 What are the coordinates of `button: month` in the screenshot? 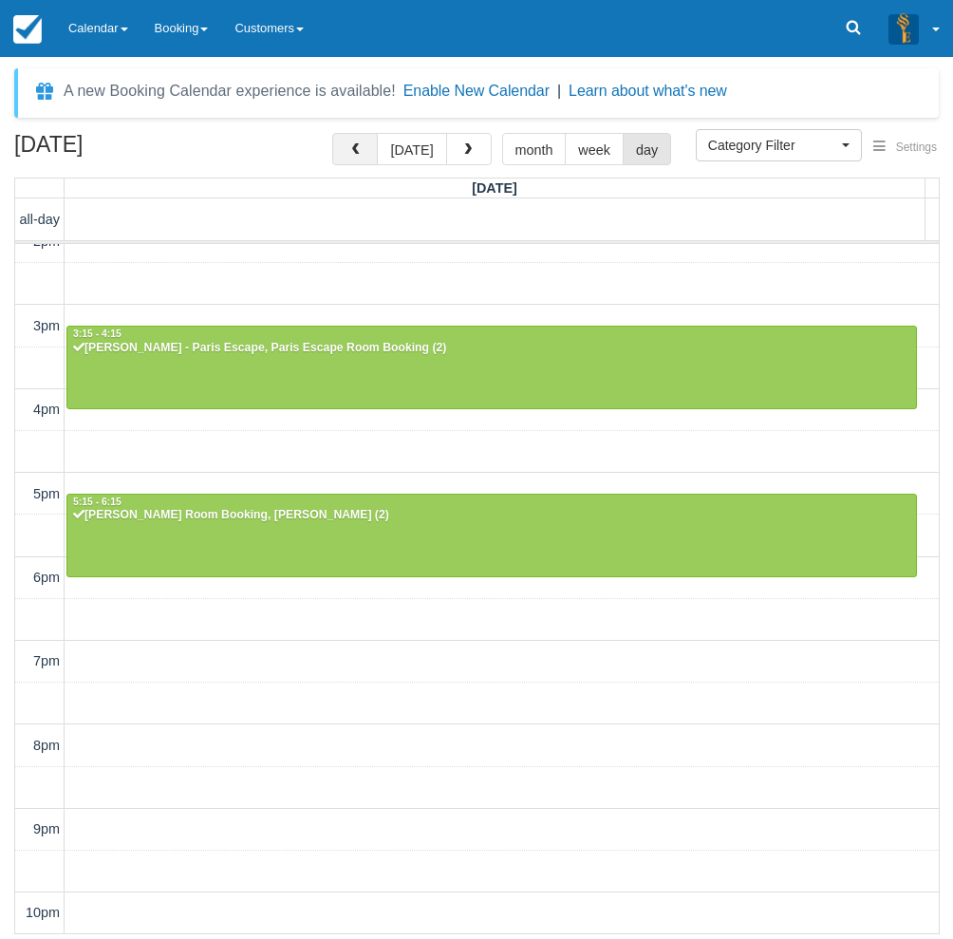 It's located at (535, 149).